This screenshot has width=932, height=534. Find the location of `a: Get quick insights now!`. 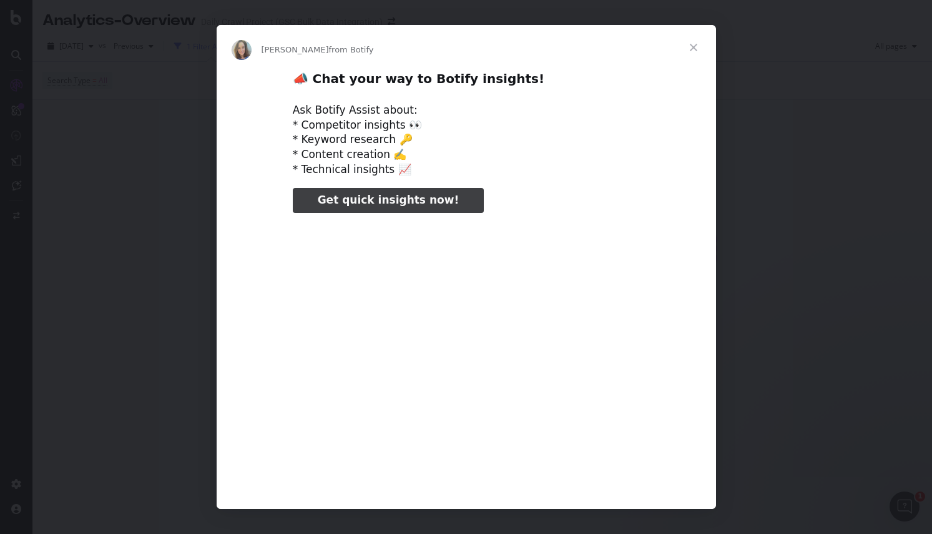

a: Get quick insights now! is located at coordinates (388, 200).